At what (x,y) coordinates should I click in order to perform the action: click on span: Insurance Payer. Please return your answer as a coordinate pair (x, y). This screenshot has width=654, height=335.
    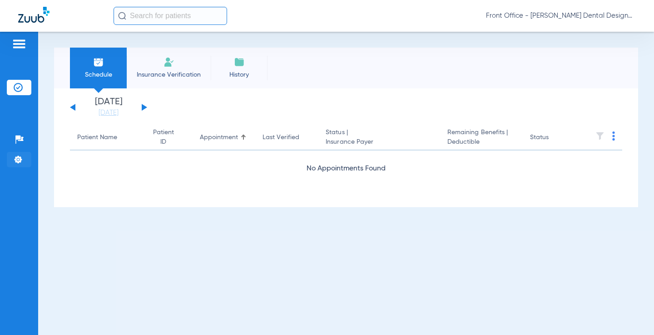
    Looking at the image, I should click on (379, 142).